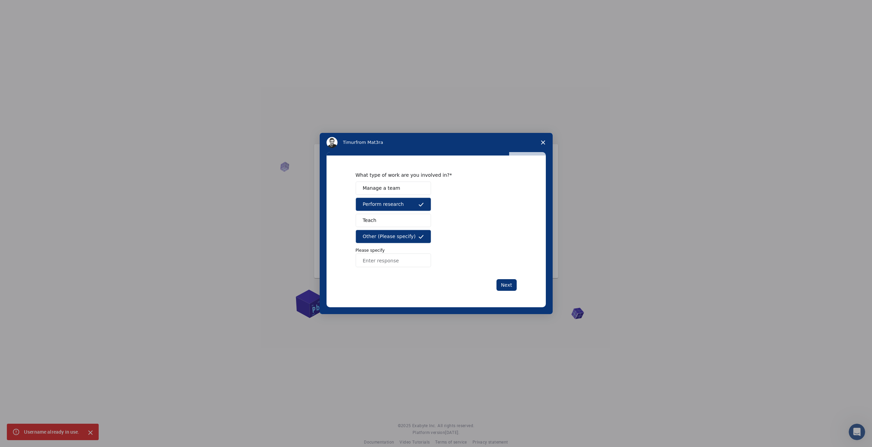 This screenshot has height=447, width=872. What do you see at coordinates (393, 236) in the screenshot?
I see `button: Other (Please specify)` at bounding box center [393, 236].